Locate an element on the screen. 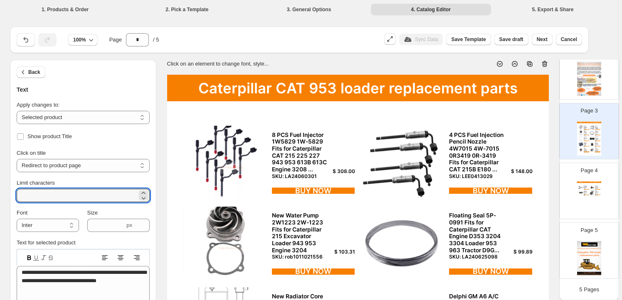 This screenshot has width=622, height=300. div: $ 556.49 is located at coordinates (599, 140).